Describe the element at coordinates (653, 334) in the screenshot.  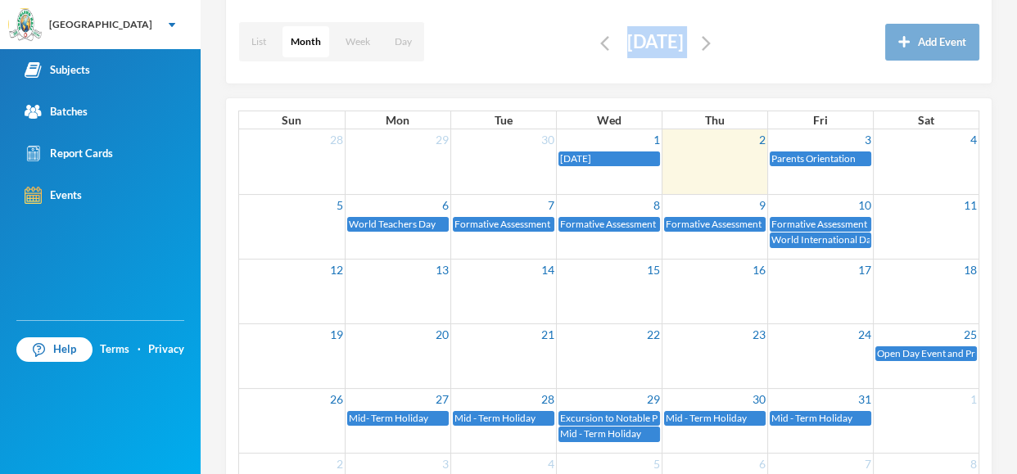
I see `a: 22` at that location.